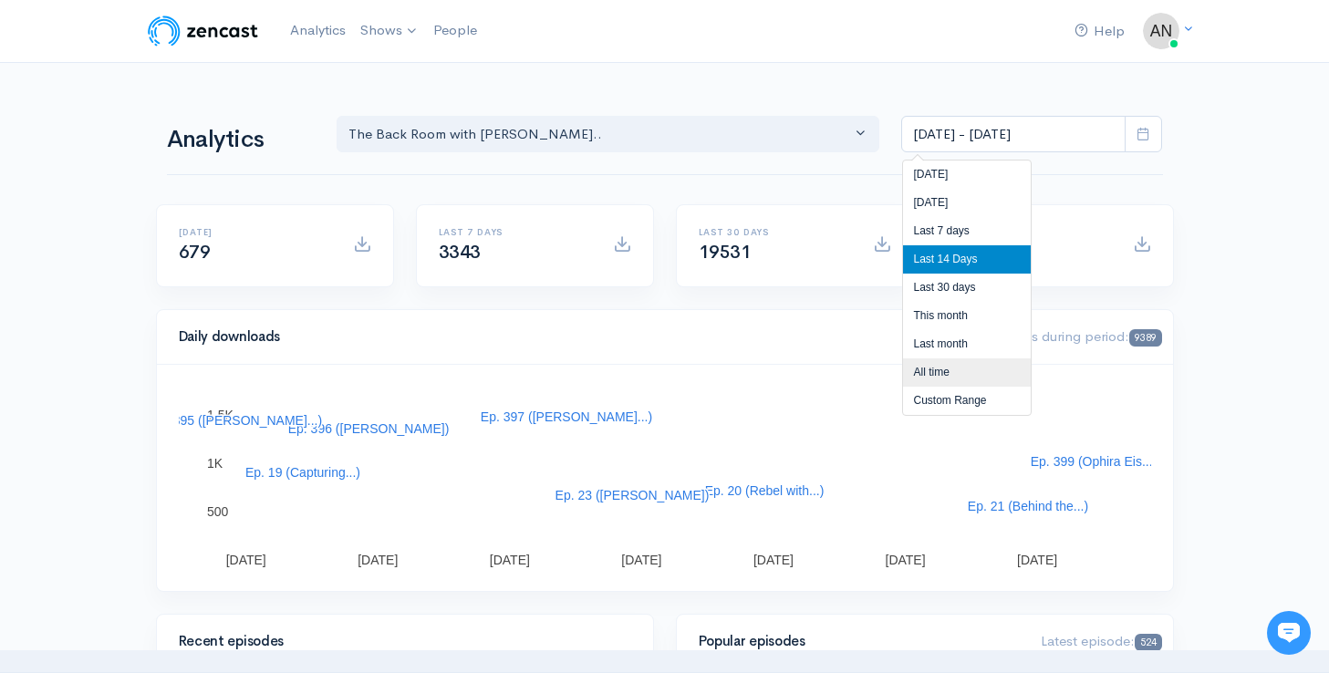 This screenshot has height=673, width=1329. I want to click on li: Last 30 days, so click(967, 287).